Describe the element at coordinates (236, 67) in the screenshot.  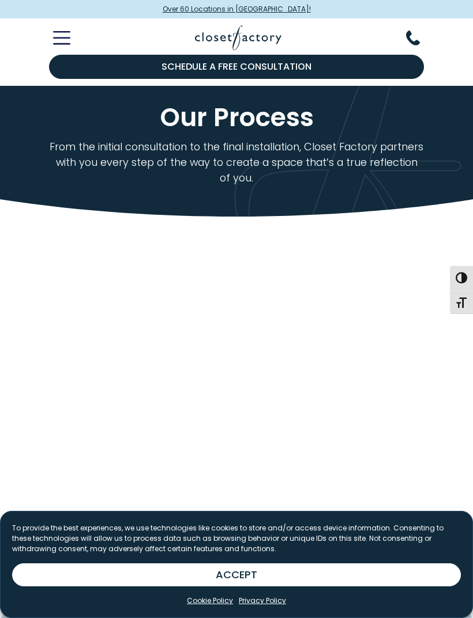
I see `a: Schedule a Free Consultation` at that location.